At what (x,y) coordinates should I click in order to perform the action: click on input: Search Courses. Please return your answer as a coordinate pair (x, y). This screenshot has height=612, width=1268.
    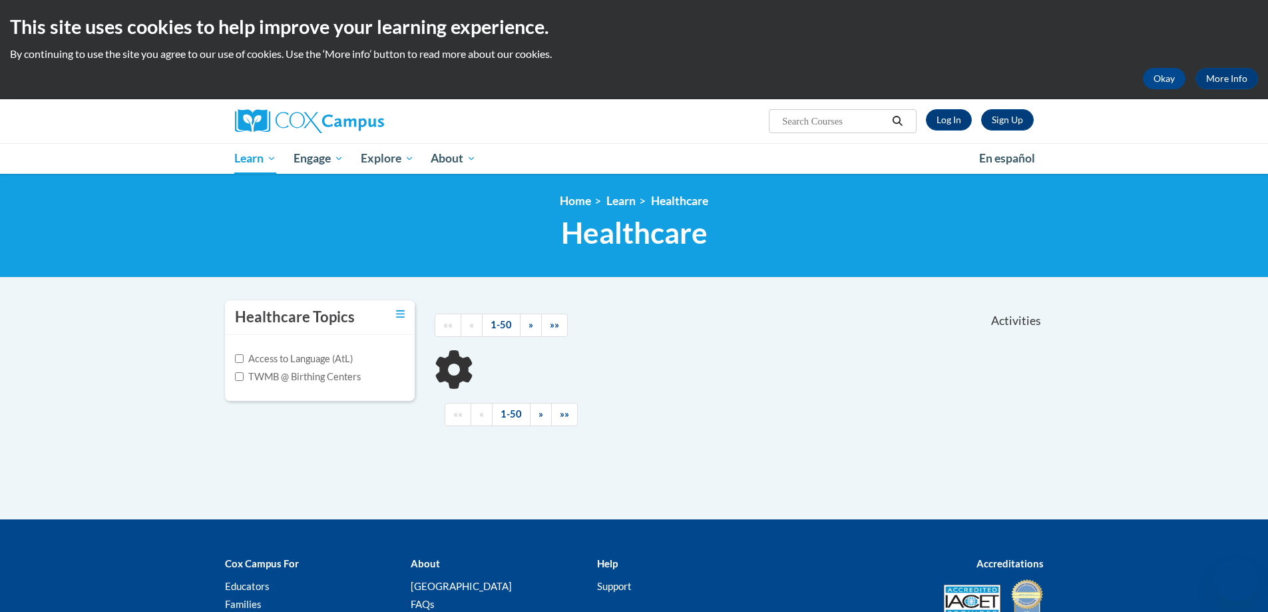
    Looking at the image, I should click on (834, 121).